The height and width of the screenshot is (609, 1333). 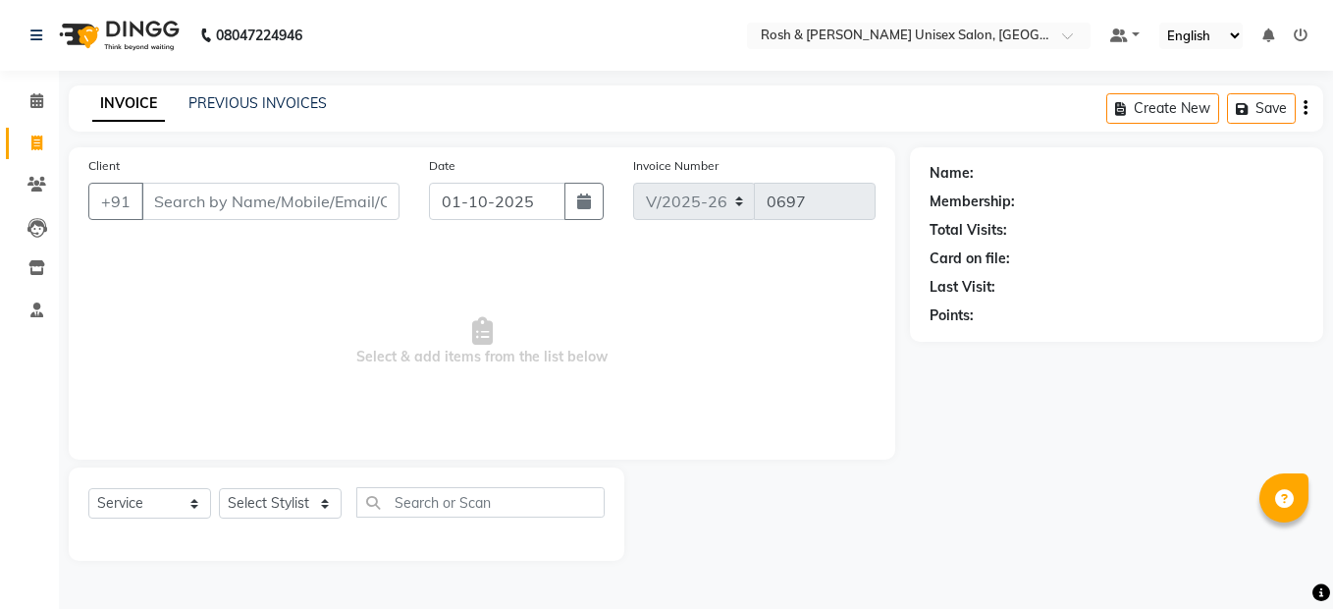 What do you see at coordinates (482, 342) in the screenshot?
I see `span: Select & add items from the list below` at bounding box center [482, 342].